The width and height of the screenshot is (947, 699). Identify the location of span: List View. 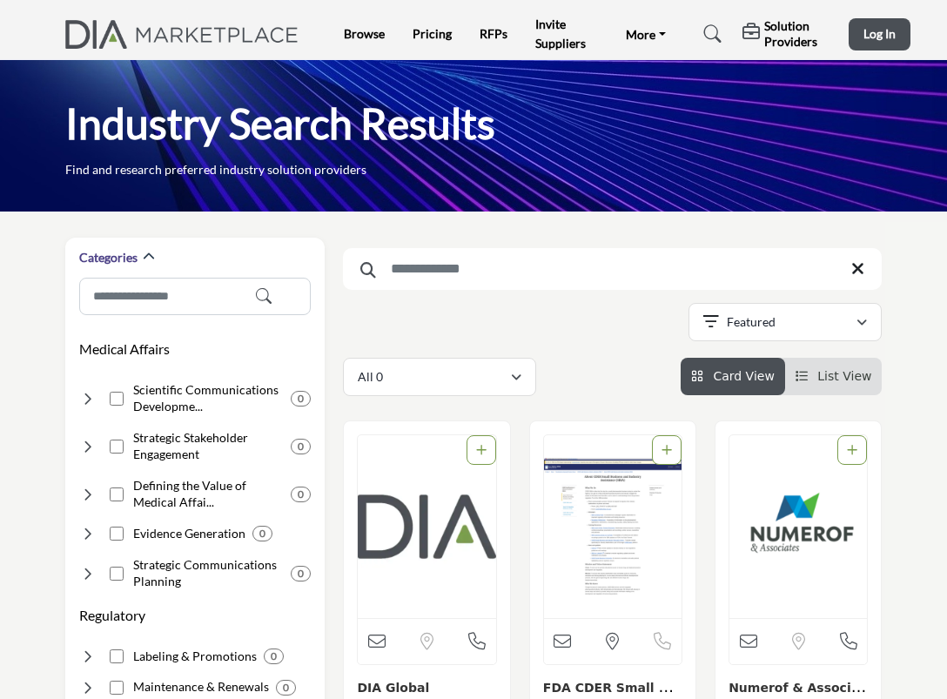
(845, 376).